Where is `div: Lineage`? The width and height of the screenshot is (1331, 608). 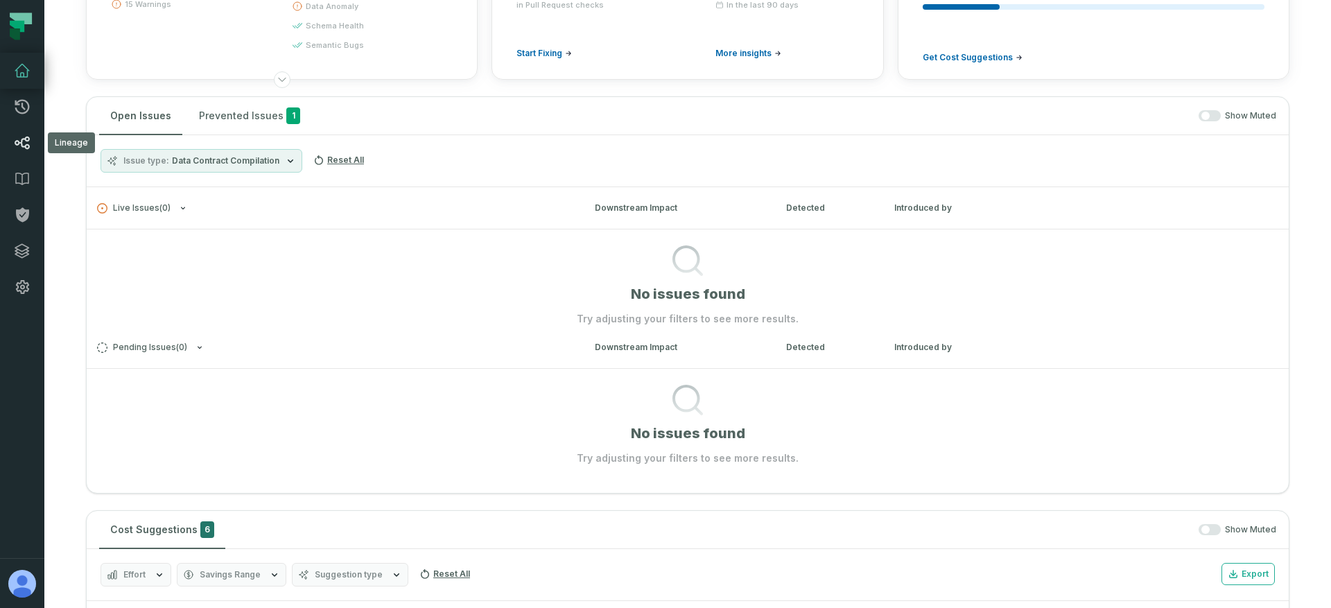 div: Lineage is located at coordinates (71, 143).